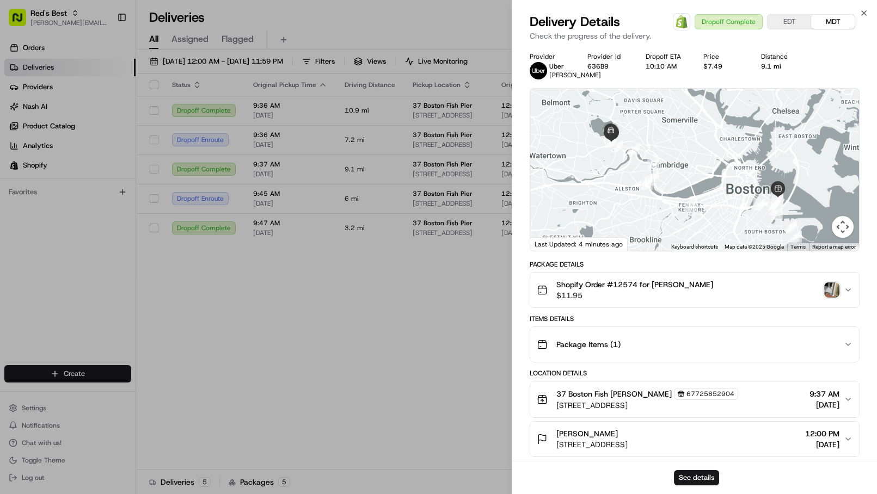 This screenshot has width=877, height=494. I want to click on div: 12, so click(759, 205).